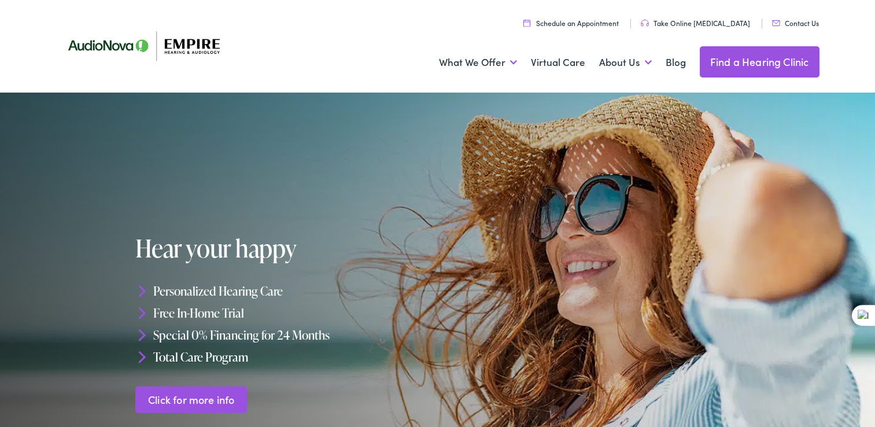  What do you see at coordinates (558, 62) in the screenshot?
I see `a: Virtual Care` at bounding box center [558, 62].